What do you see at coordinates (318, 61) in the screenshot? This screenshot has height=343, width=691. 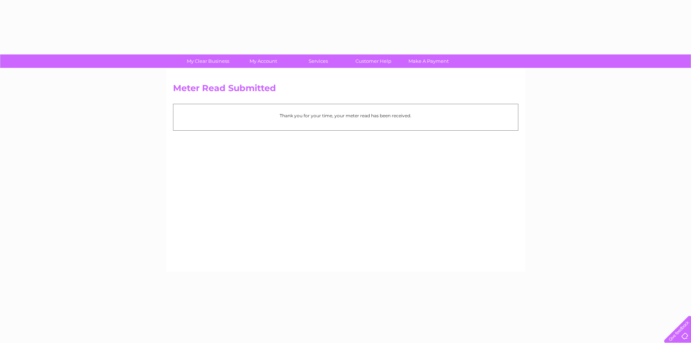 I see `a: Services` at bounding box center [318, 61].